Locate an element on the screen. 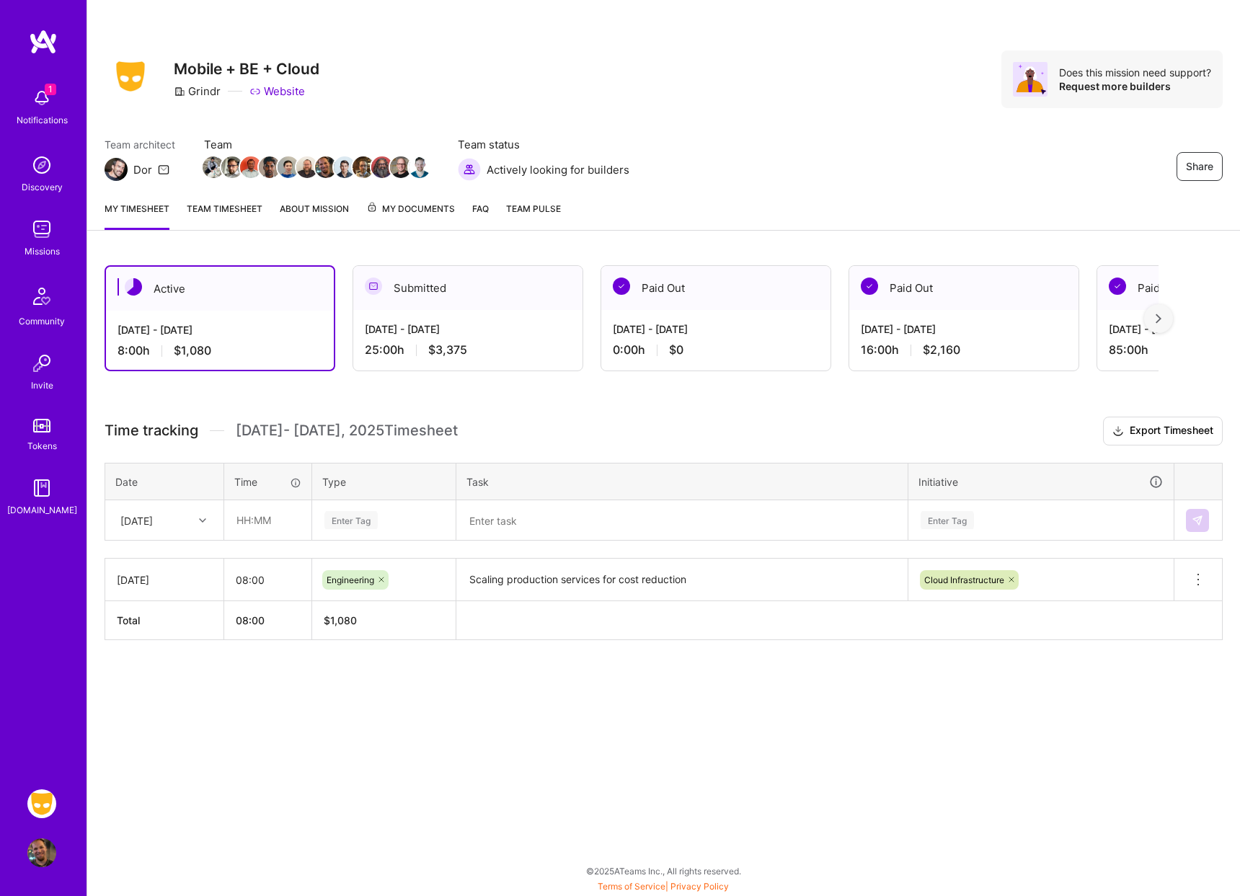 This screenshot has height=896, width=1240. a: Privacy Policy is located at coordinates (699, 886).